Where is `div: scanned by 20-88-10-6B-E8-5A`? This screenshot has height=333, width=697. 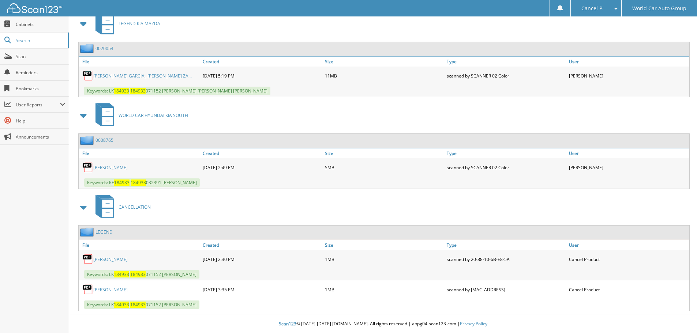 div: scanned by 20-88-10-6B-E8-5A is located at coordinates (506, 259).